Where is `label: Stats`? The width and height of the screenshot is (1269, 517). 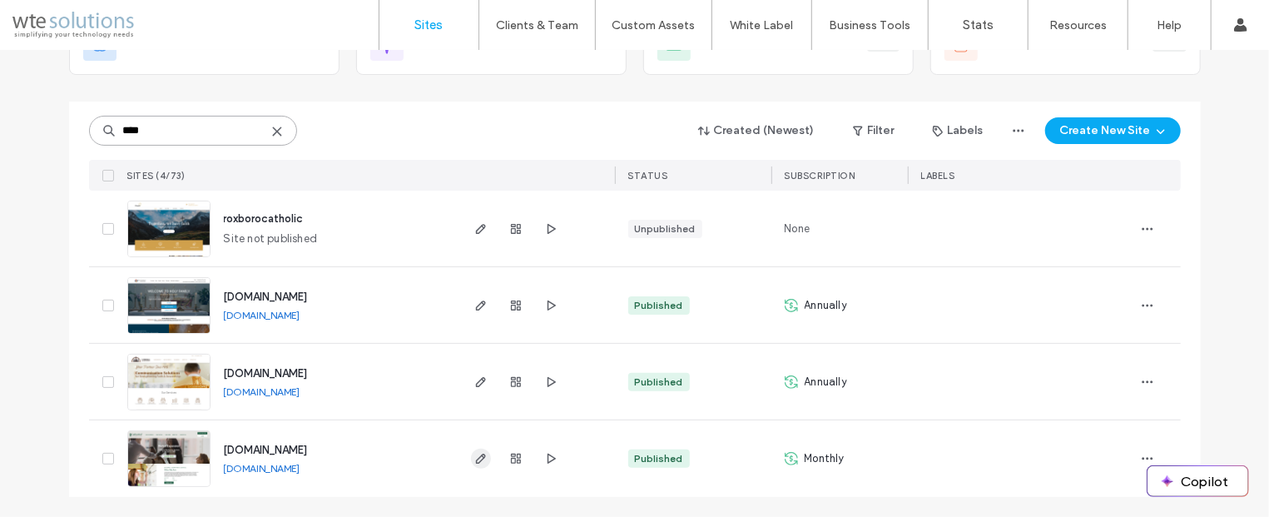 label: Stats is located at coordinates (978, 25).